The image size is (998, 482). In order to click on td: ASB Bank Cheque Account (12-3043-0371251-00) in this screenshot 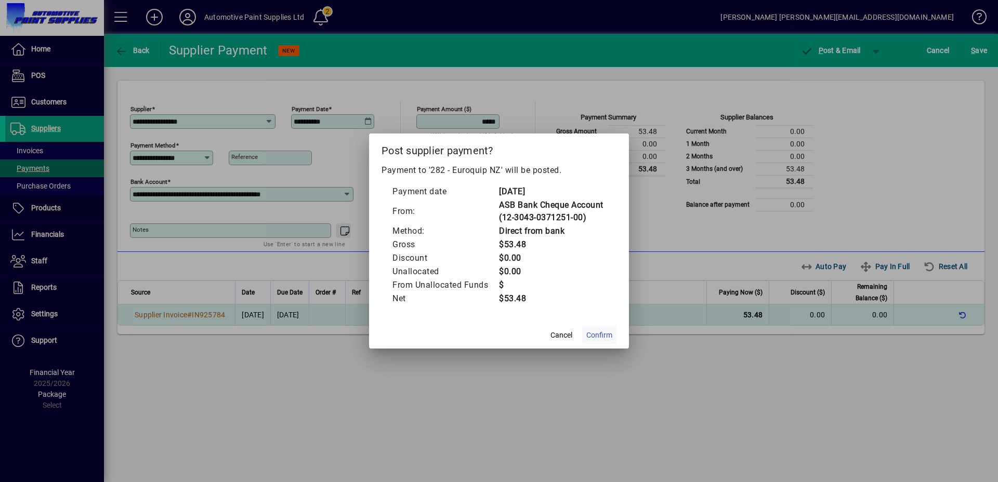, I will do `click(552, 212)`.